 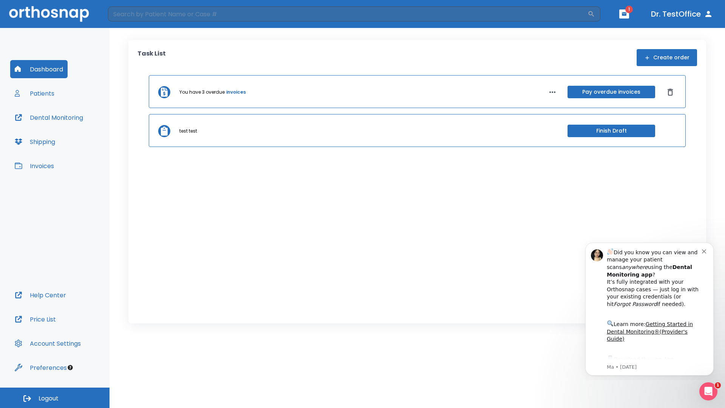 I want to click on a: App Store, so click(x=66, y=127).